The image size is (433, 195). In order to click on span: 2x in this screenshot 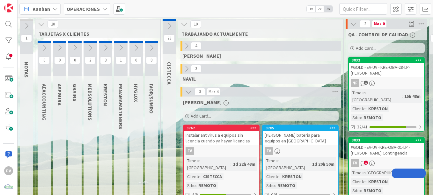, I will do `click(319, 9)`.